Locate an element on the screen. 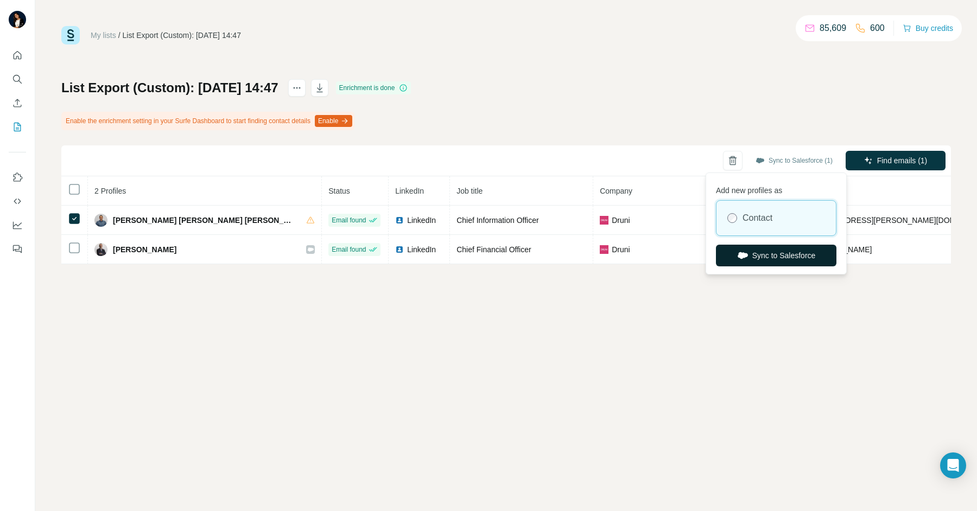 Image resolution: width=977 pixels, height=511 pixels. button: My lists is located at coordinates (17, 127).